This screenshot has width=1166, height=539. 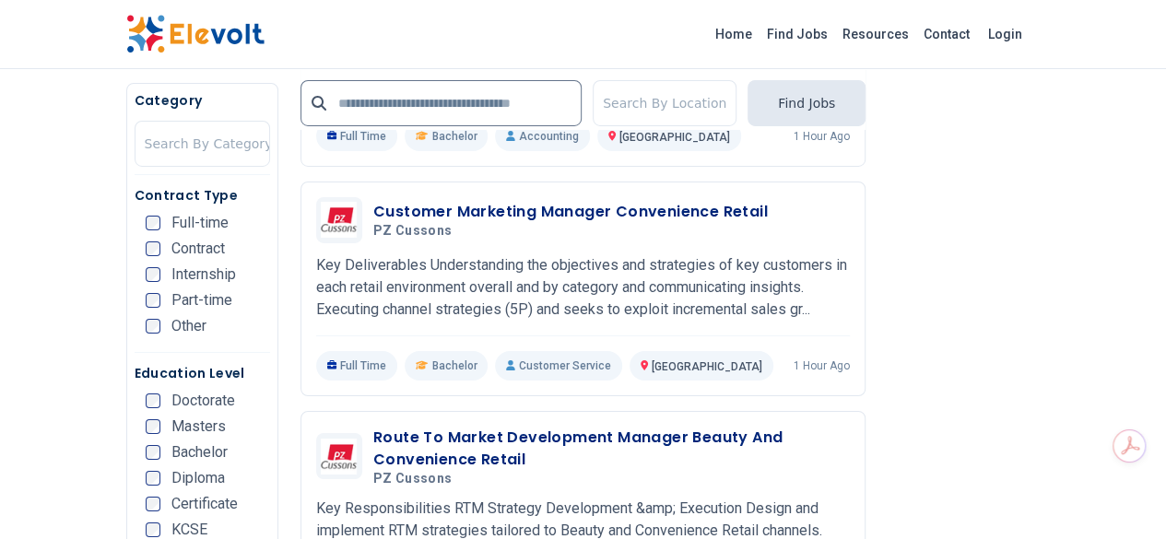 I want to click on p: Customer Service, so click(x=558, y=366).